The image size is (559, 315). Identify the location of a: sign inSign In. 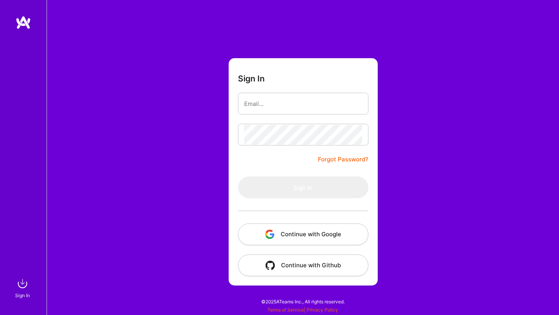
(23, 288).